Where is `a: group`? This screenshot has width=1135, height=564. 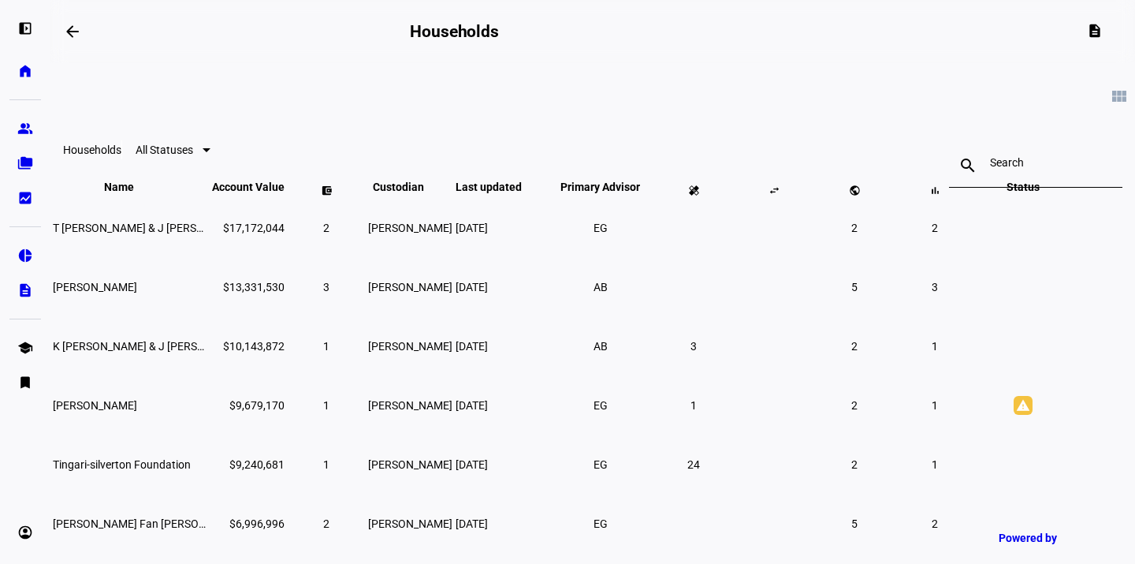
a: group is located at coordinates (25, 129).